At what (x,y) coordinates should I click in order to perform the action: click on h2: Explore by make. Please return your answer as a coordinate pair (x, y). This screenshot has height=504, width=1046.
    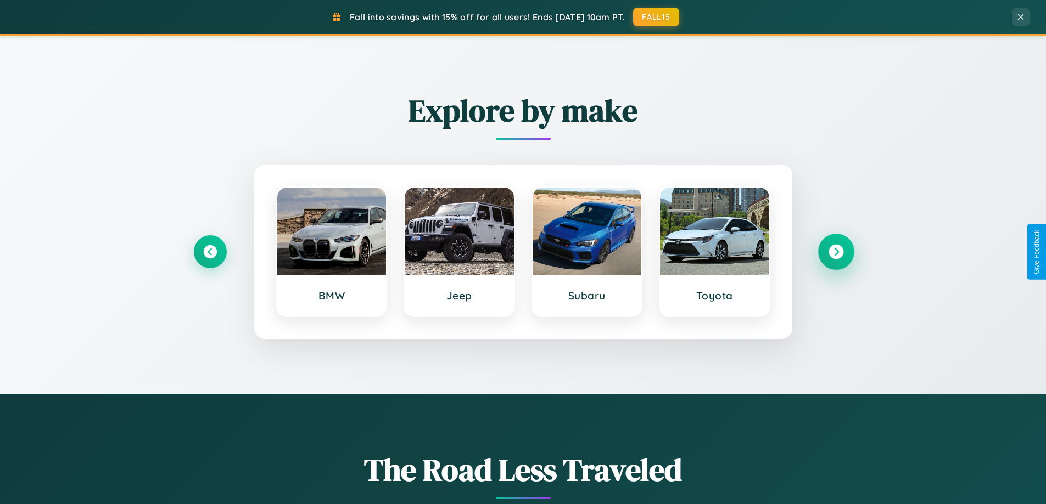
    Looking at the image, I should click on (523, 110).